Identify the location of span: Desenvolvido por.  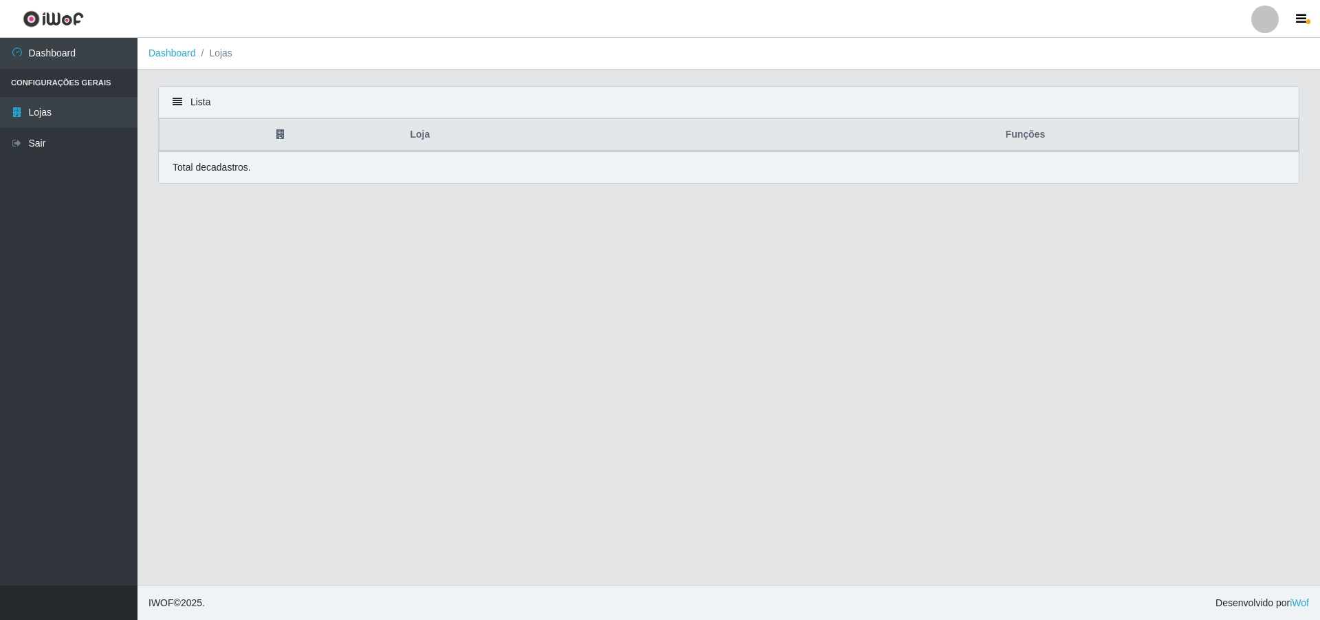
(1263, 602).